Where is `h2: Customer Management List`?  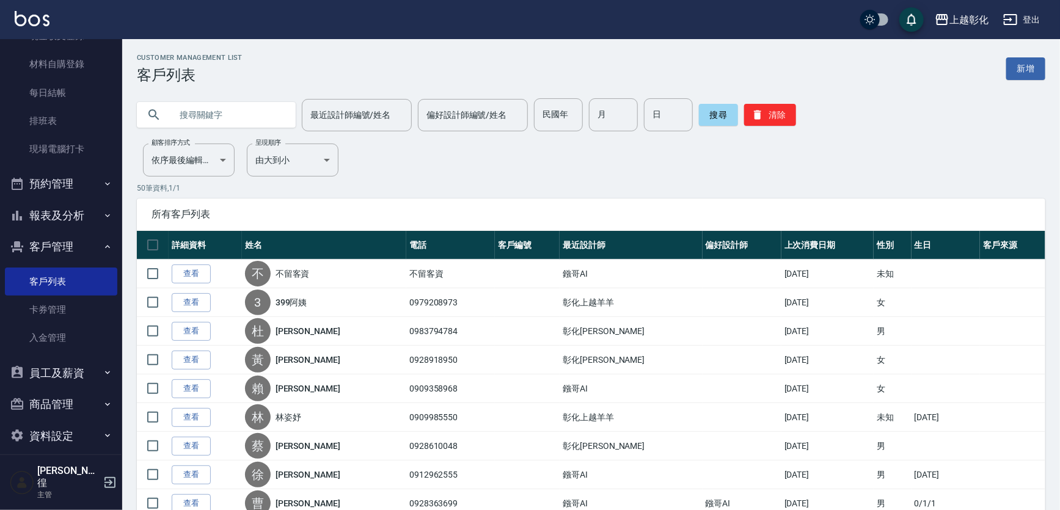 h2: Customer Management List is located at coordinates (189, 57).